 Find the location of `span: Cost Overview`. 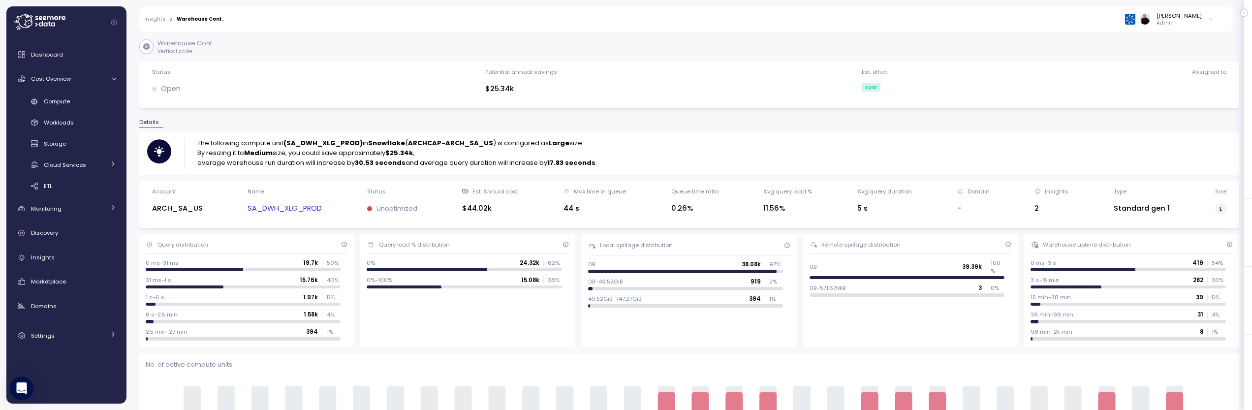

span: Cost Overview is located at coordinates (51, 79).